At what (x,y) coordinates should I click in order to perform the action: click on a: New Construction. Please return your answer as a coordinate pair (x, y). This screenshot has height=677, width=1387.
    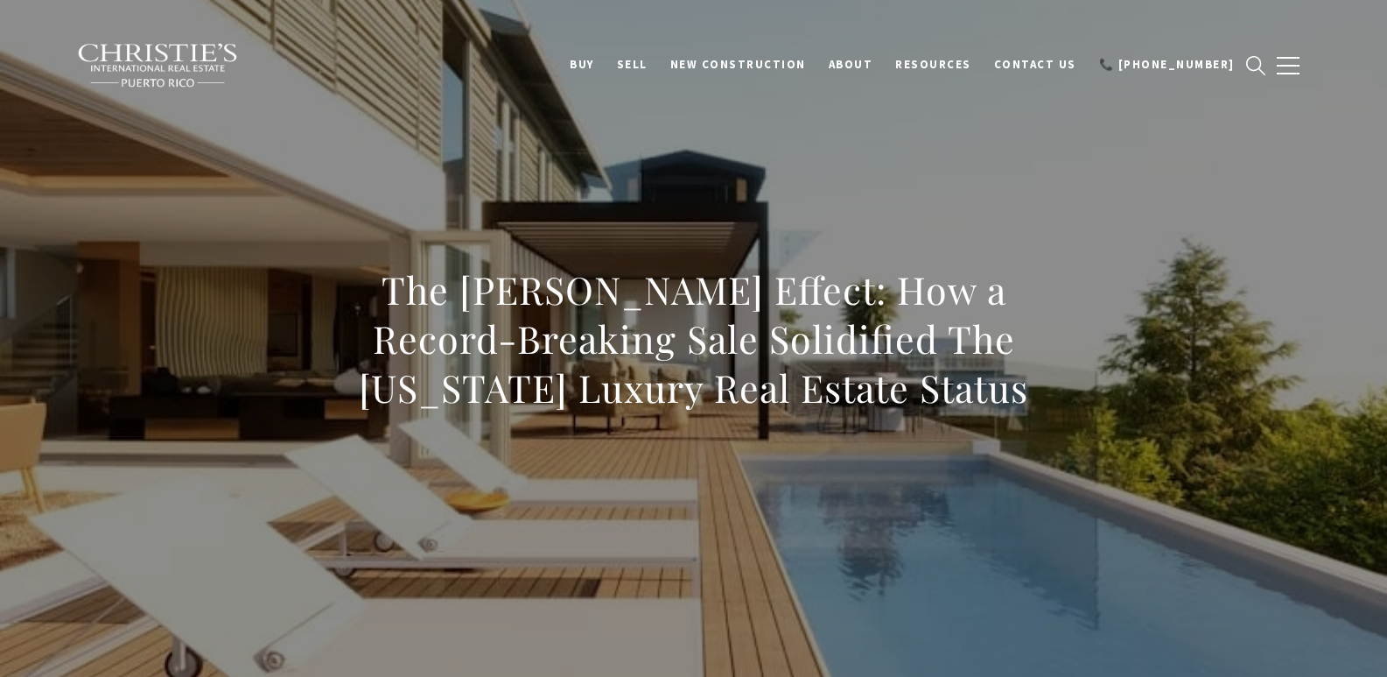
    Looking at the image, I should click on (738, 65).